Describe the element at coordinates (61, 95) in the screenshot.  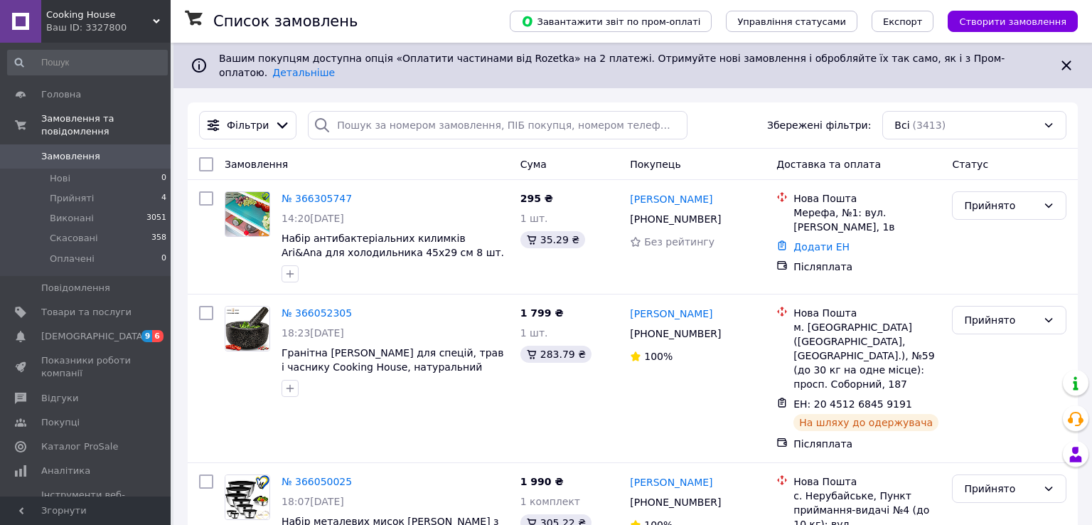
I see `span: Головна` at that location.